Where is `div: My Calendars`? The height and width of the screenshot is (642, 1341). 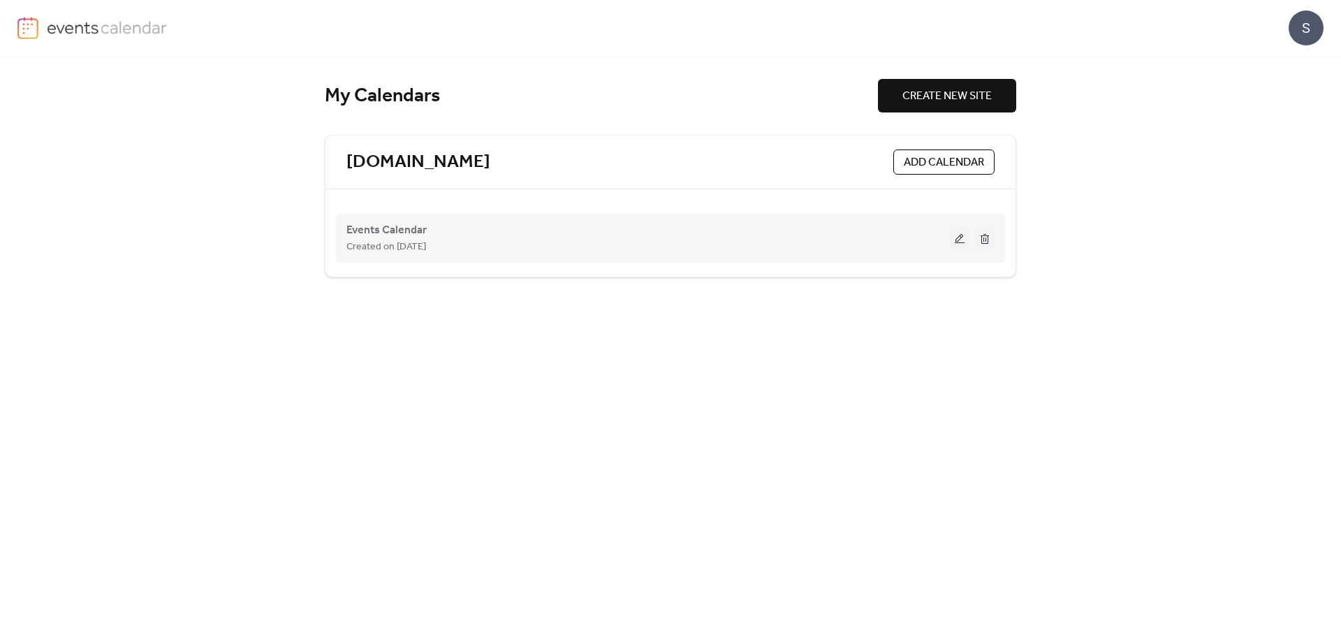 div: My Calendars is located at coordinates (601, 96).